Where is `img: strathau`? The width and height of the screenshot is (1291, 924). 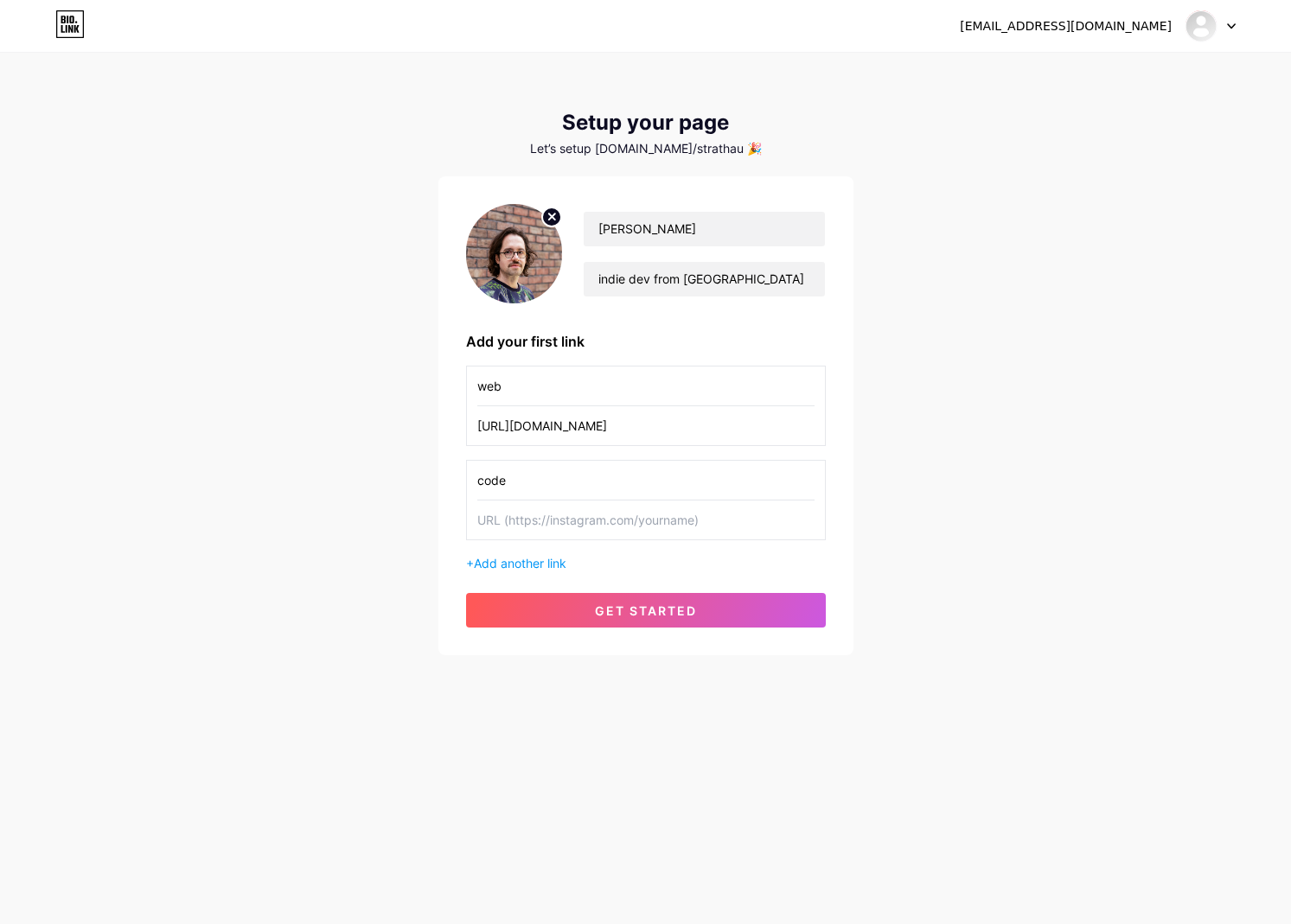
img: strathau is located at coordinates (1201, 26).